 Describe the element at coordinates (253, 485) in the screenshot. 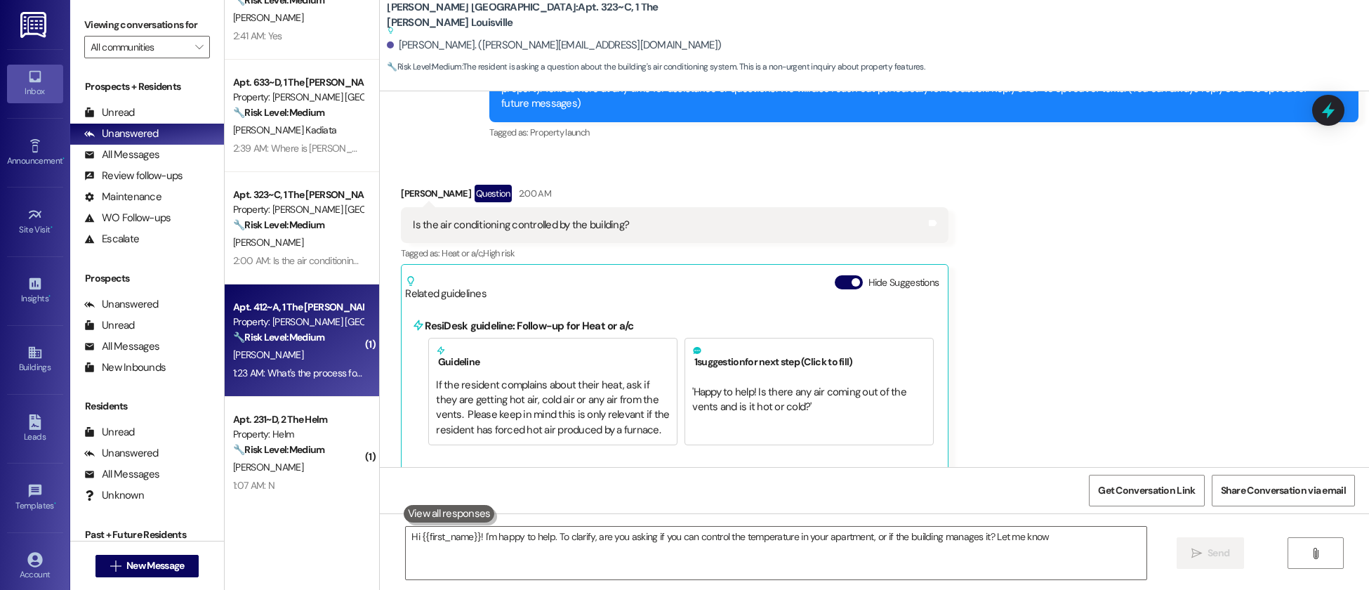

I see `div: 1:07 AM: N` at that location.